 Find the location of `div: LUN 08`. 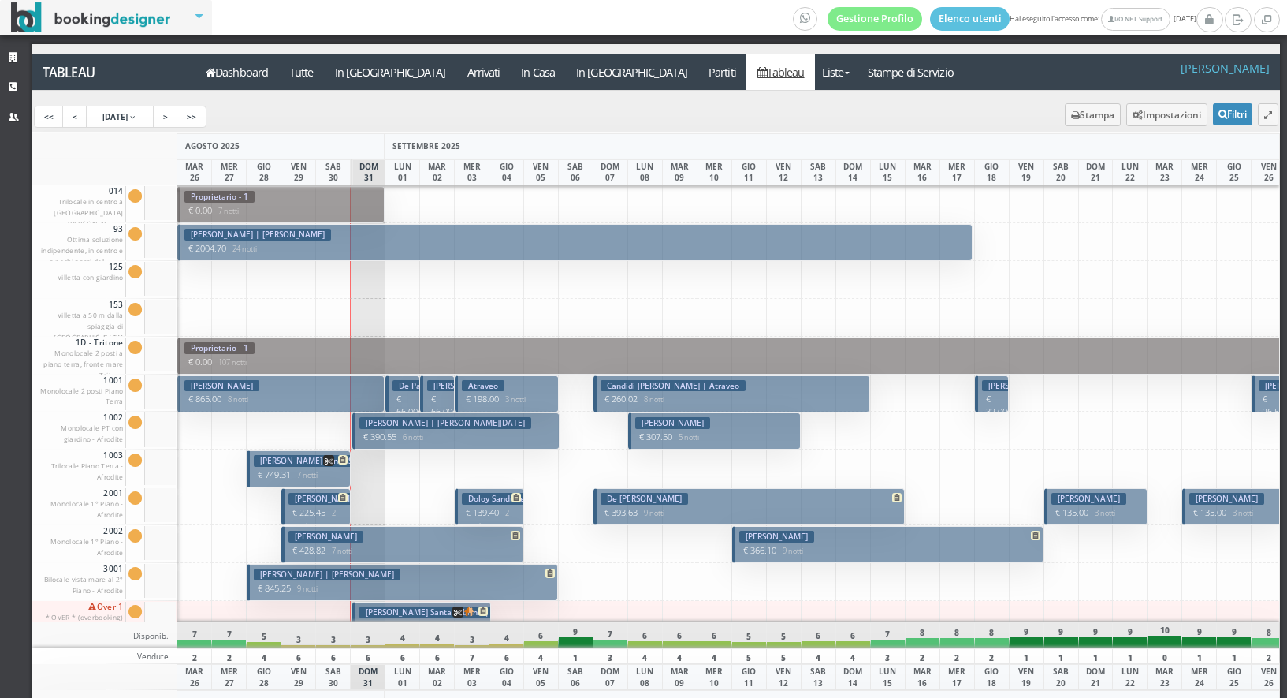

div: LUN 08 is located at coordinates (645, 172).